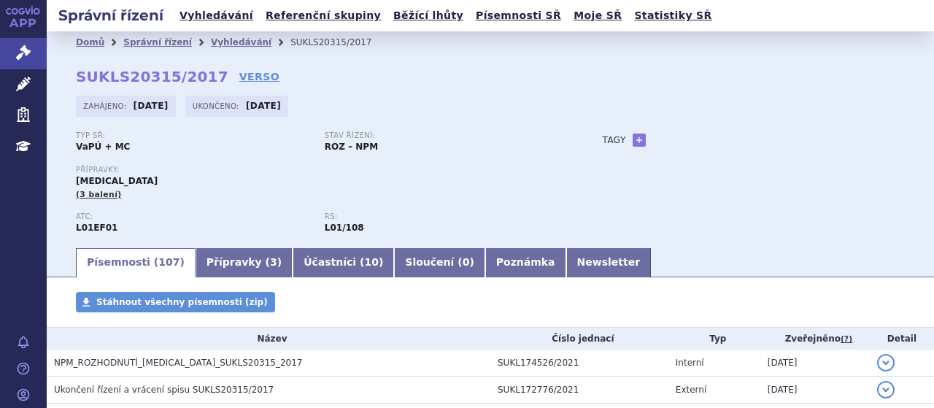 This screenshot has height=408, width=934. What do you see at coordinates (441, 136) in the screenshot?
I see `p: Stav řízení:` at bounding box center [441, 136].